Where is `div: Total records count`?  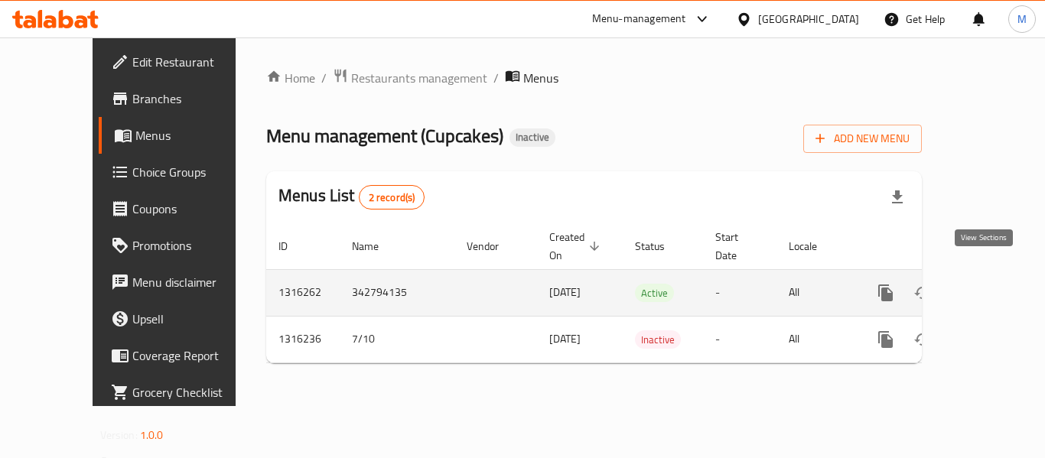
div: Total records count is located at coordinates (392, 197).